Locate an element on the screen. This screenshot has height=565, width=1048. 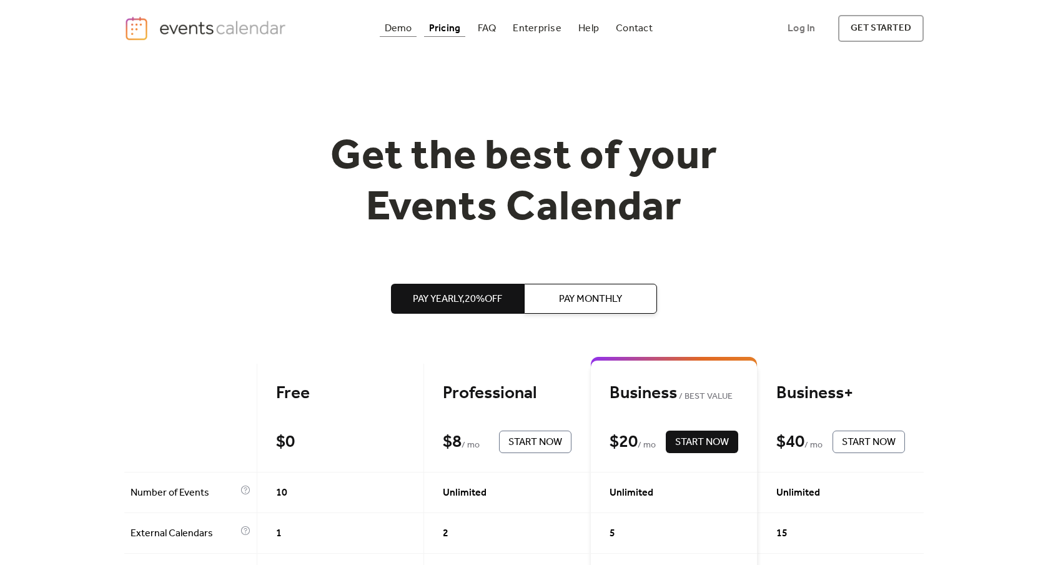
a: Log In is located at coordinates (801, 28).